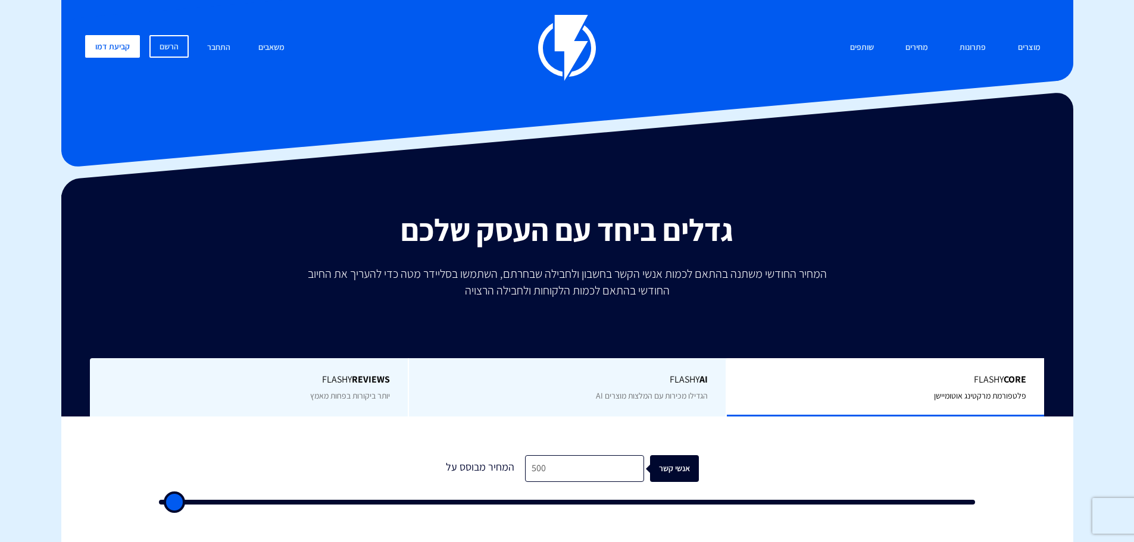 The image size is (1134, 542). I want to click on a: הרשם, so click(169, 46).